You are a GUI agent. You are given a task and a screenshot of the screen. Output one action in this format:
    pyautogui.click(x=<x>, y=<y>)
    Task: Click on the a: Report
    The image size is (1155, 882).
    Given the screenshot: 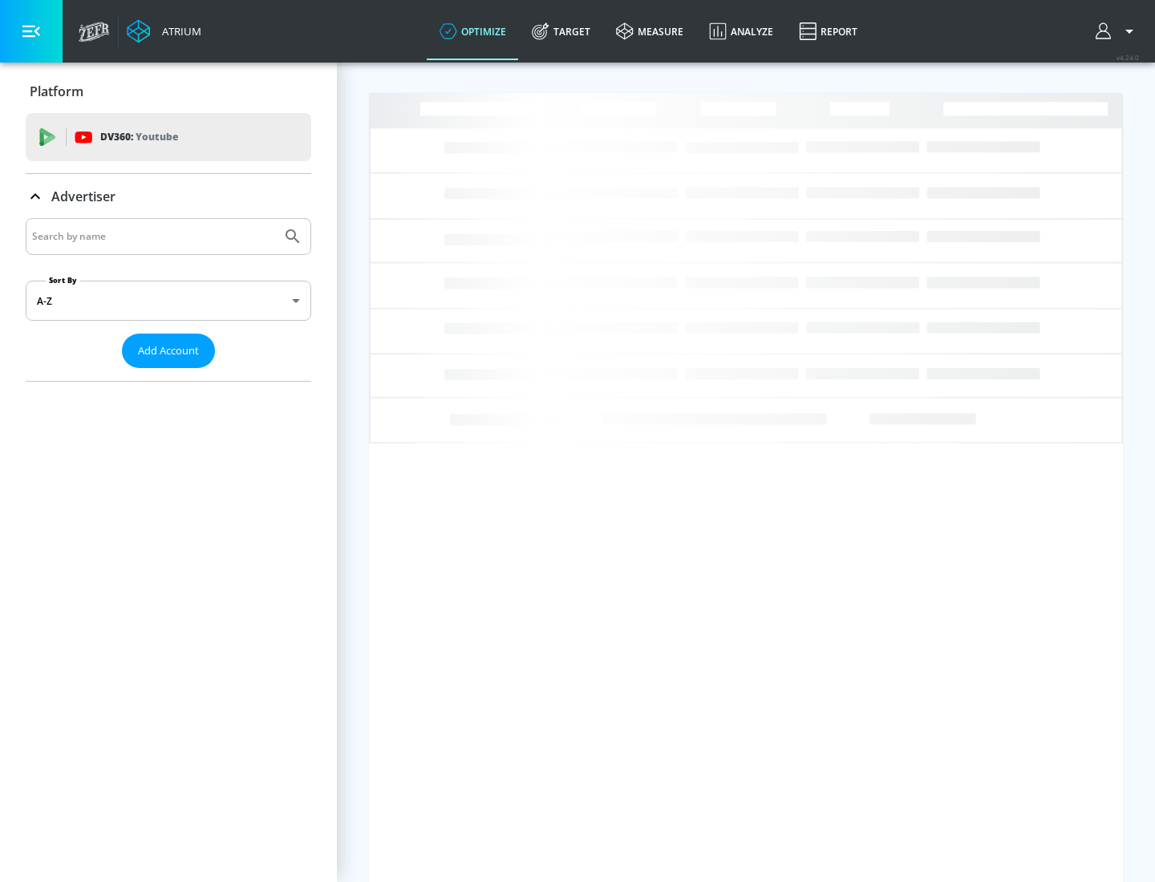 What is the action you would take?
    pyautogui.click(x=828, y=31)
    